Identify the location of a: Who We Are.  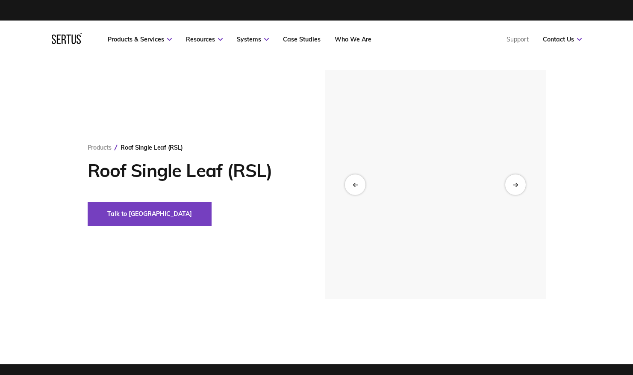
(353, 39).